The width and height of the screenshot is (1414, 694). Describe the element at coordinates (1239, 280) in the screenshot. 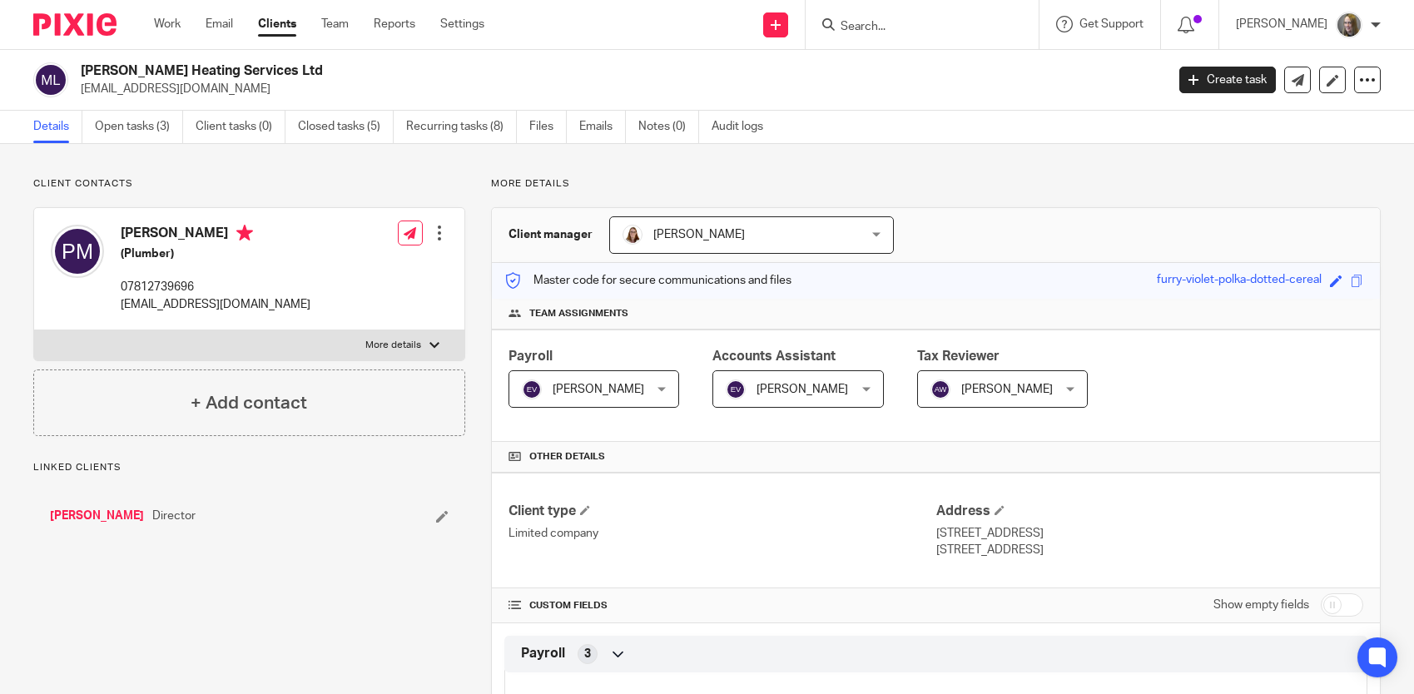

I see `div: furry-violet-polka-dotted-cereal` at that location.